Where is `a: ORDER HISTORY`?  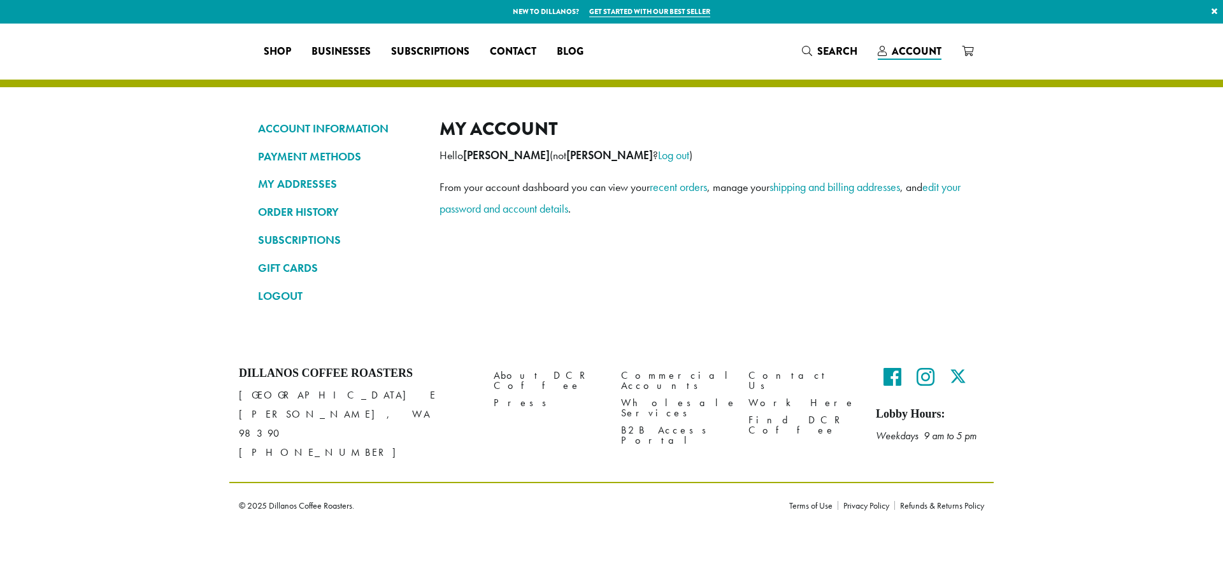 a: ORDER HISTORY is located at coordinates (339, 212).